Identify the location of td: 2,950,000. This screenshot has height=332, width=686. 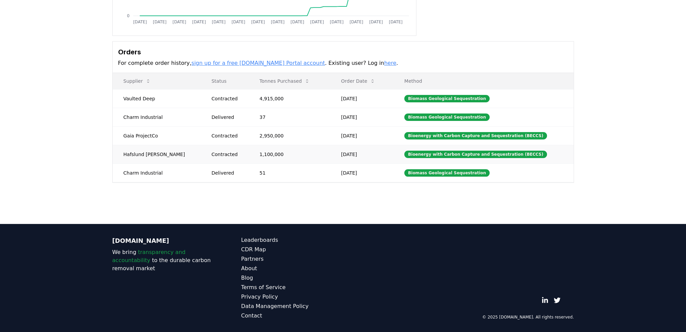
(290, 135).